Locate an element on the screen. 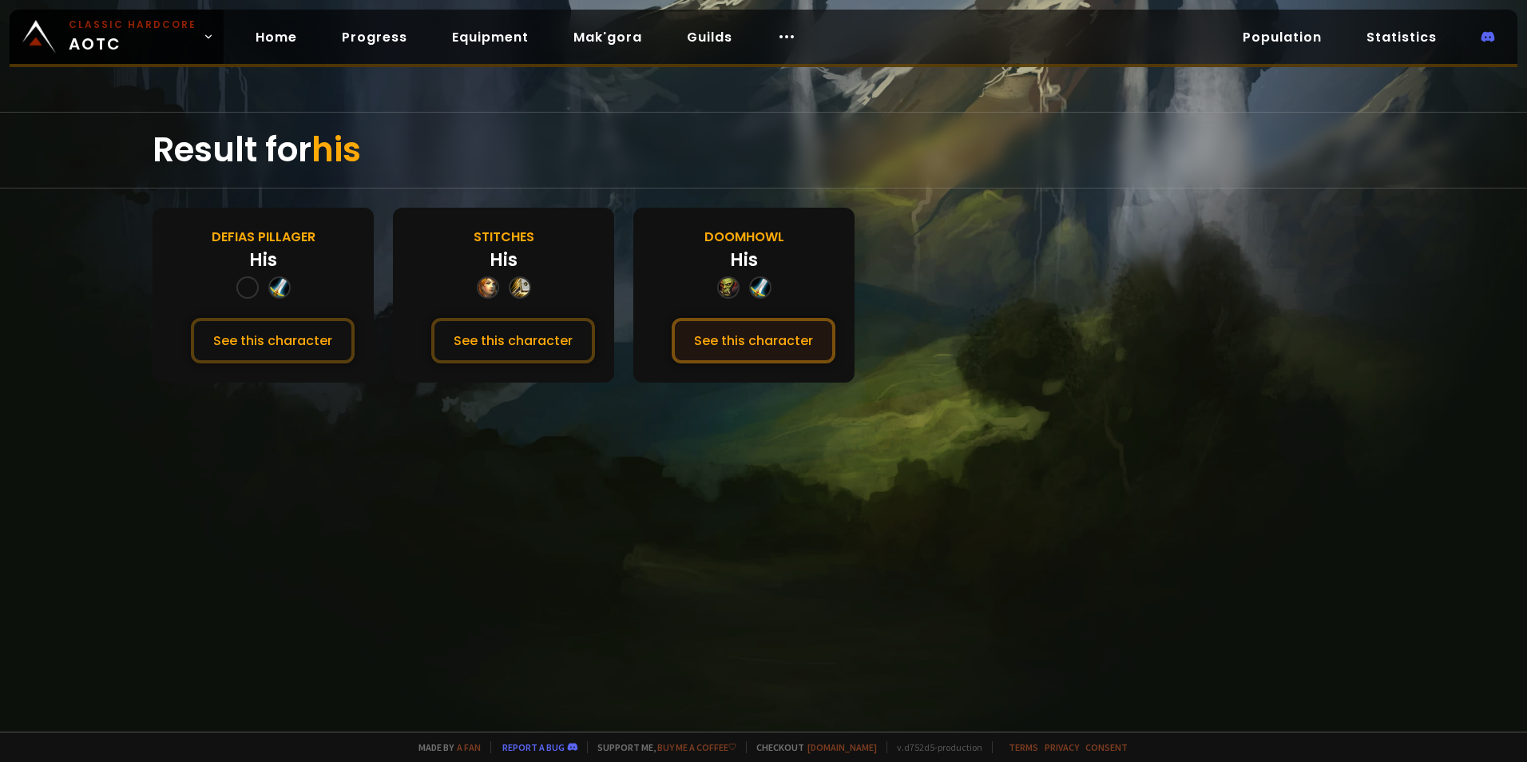 Image resolution: width=1527 pixels, height=762 pixels. a: Guilds is located at coordinates (709, 37).